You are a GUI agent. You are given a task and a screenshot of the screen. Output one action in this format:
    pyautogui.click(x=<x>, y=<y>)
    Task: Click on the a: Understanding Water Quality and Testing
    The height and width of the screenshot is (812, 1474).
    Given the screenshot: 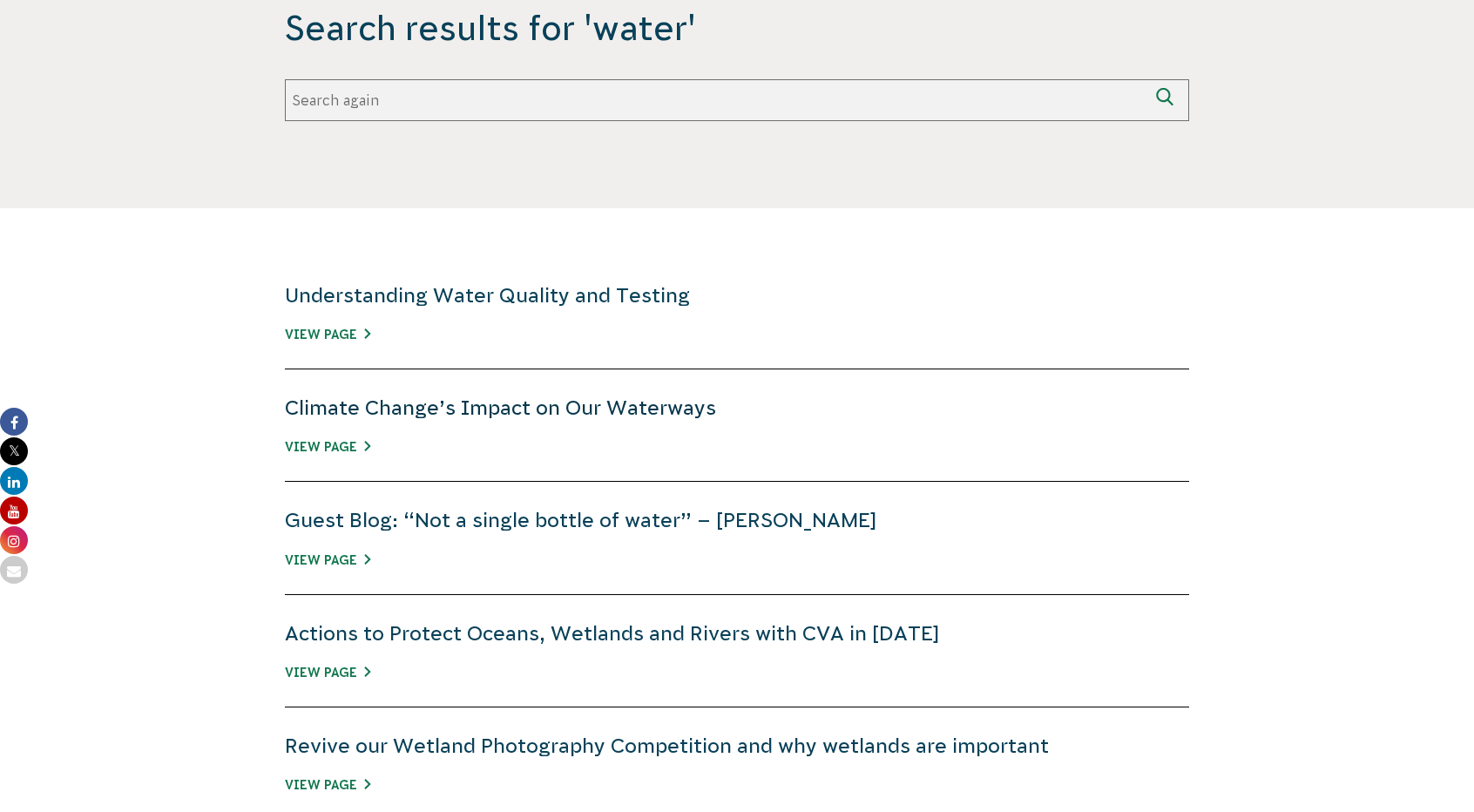 What is the action you would take?
    pyautogui.click(x=487, y=295)
    